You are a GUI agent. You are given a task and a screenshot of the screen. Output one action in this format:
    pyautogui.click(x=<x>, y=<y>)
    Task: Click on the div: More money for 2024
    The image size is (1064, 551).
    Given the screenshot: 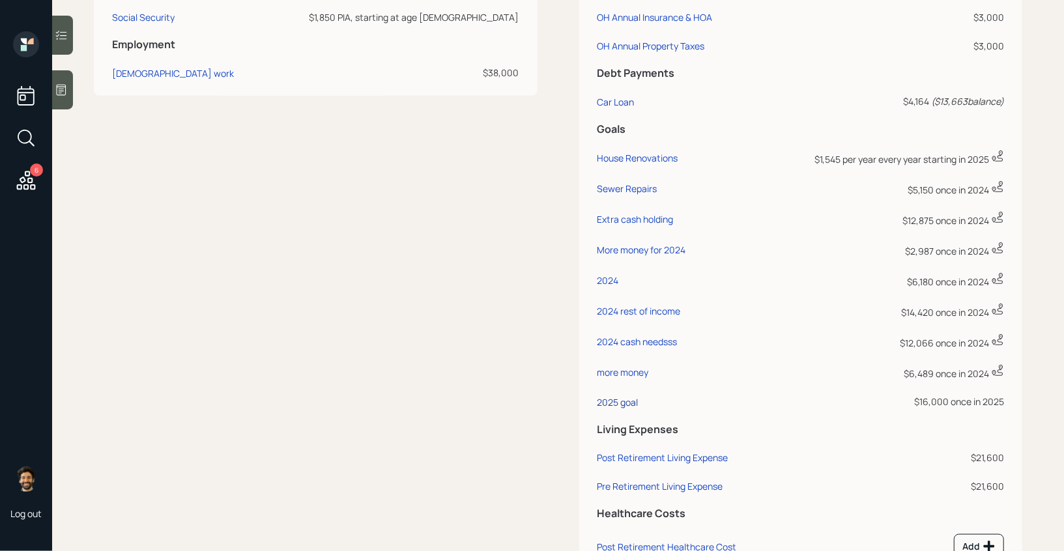 What is the action you would take?
    pyautogui.click(x=642, y=250)
    